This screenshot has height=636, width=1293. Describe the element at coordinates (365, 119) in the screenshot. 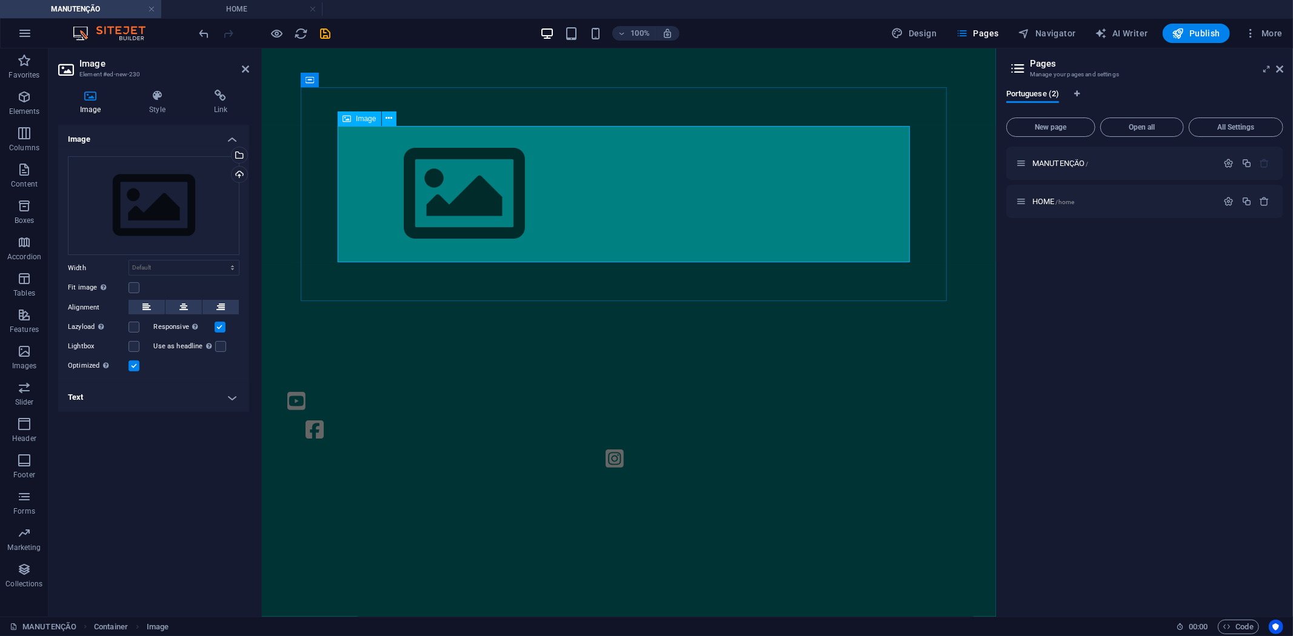

I see `span: Image` at that location.